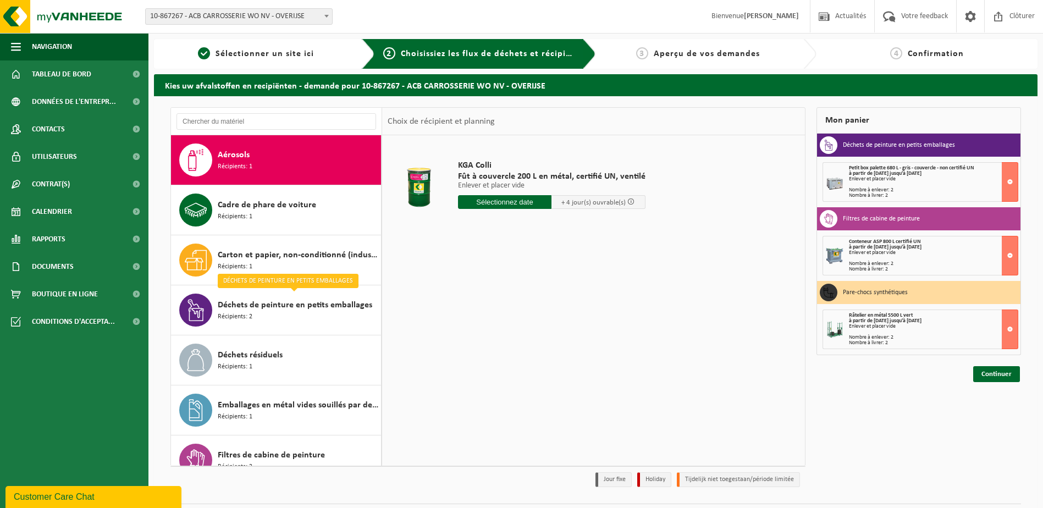 Image resolution: width=1043 pixels, height=508 pixels. What do you see at coordinates (295, 305) in the screenshot?
I see `span: Déchets de peinture en petits emballages` at bounding box center [295, 305].